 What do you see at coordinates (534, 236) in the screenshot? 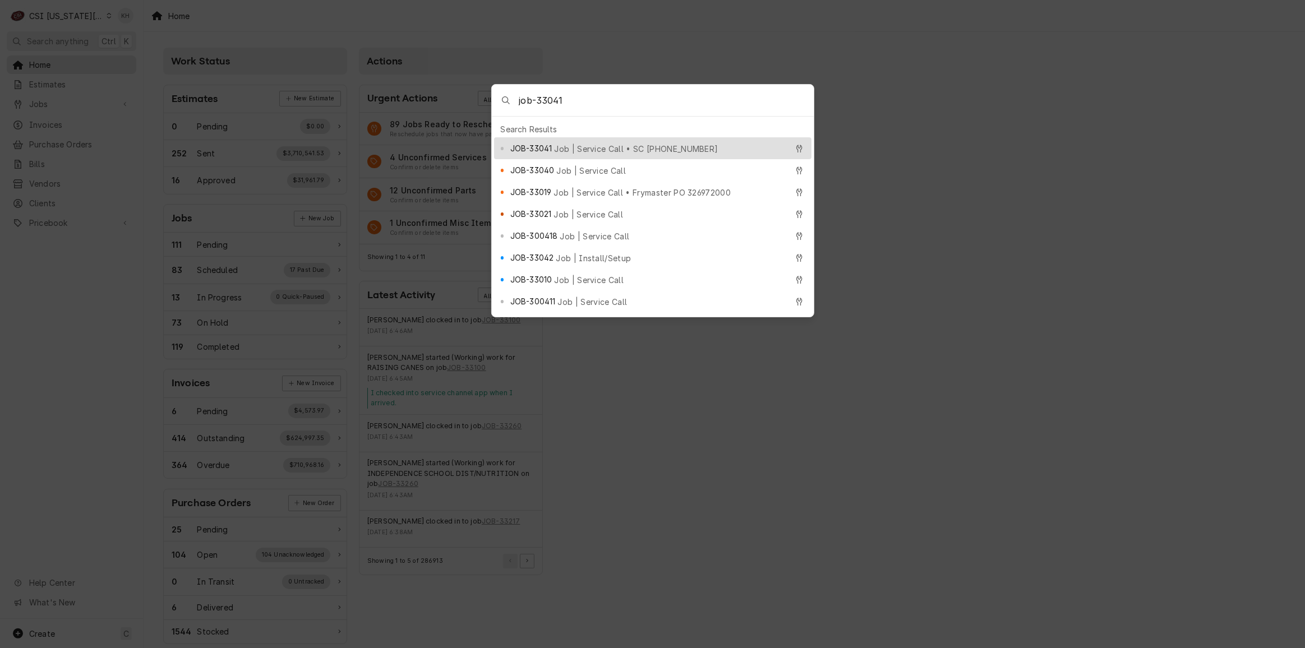
I see `span: JOB-300418` at bounding box center [534, 236].